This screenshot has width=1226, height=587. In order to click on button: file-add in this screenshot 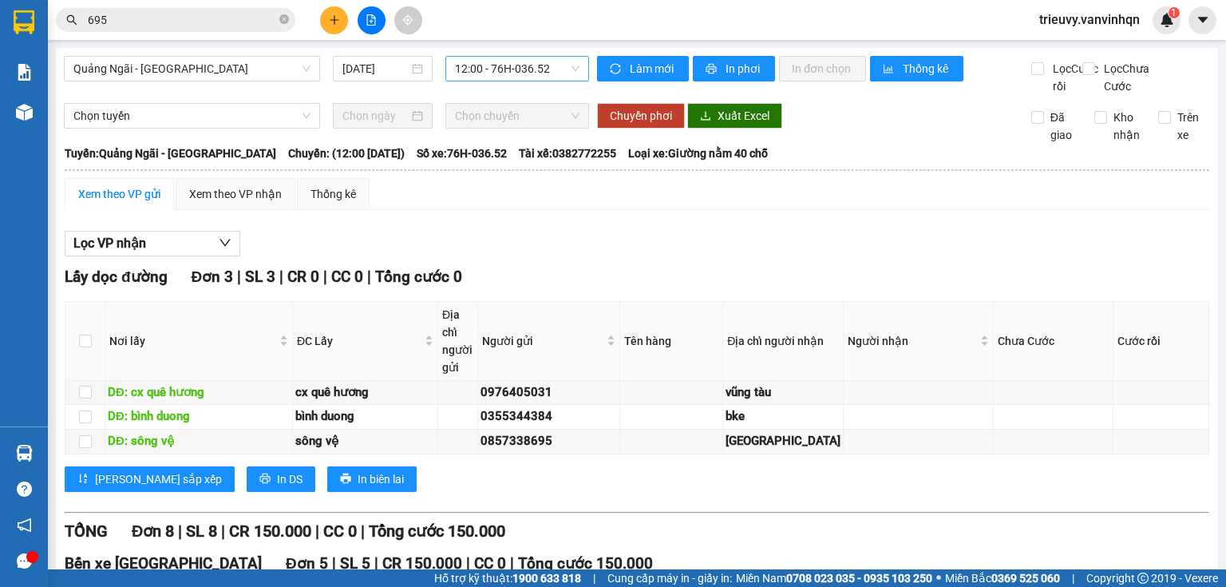, I will do `click(371, 20)`.